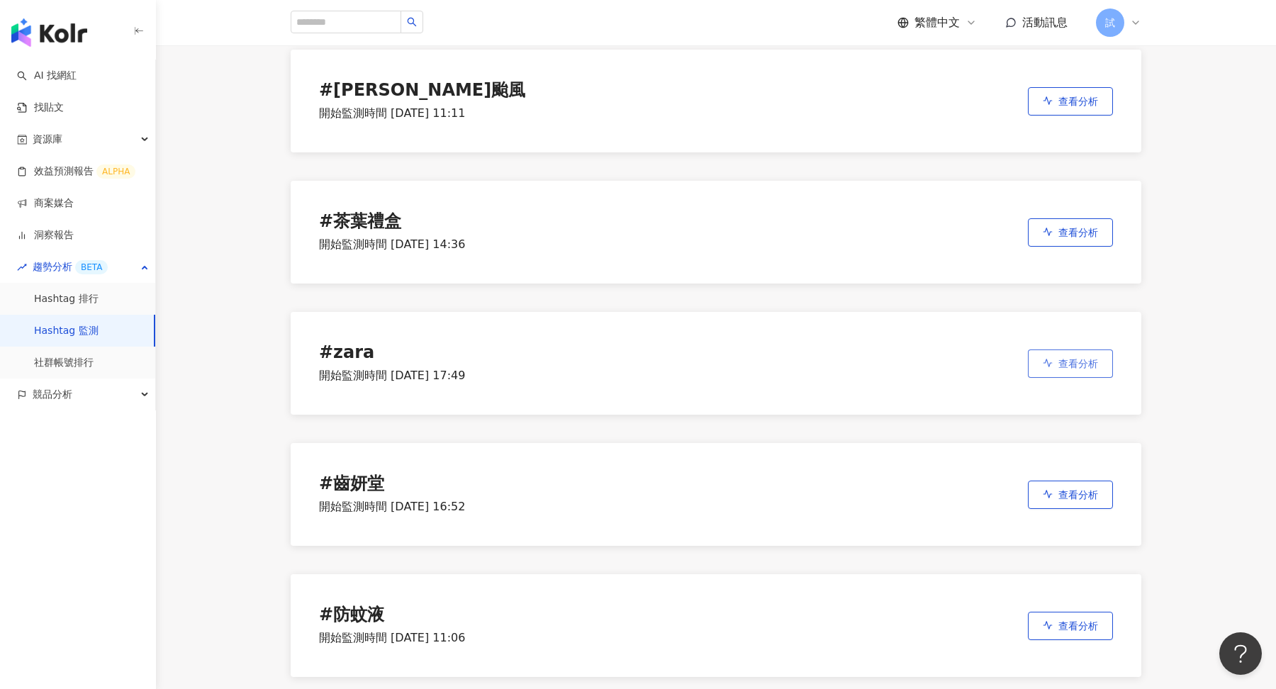  What do you see at coordinates (66, 331) in the screenshot?
I see `a: Hashtag 監測` at bounding box center [66, 331].